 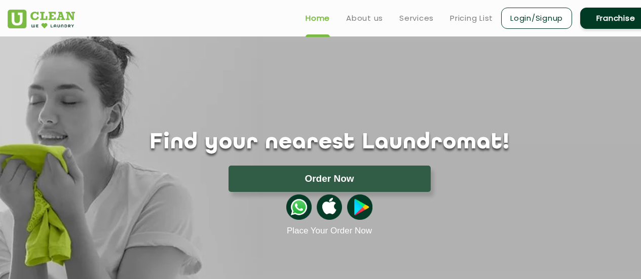 What do you see at coordinates (329, 207) in the screenshot?
I see `img: apple-icon.png` at bounding box center [329, 207].